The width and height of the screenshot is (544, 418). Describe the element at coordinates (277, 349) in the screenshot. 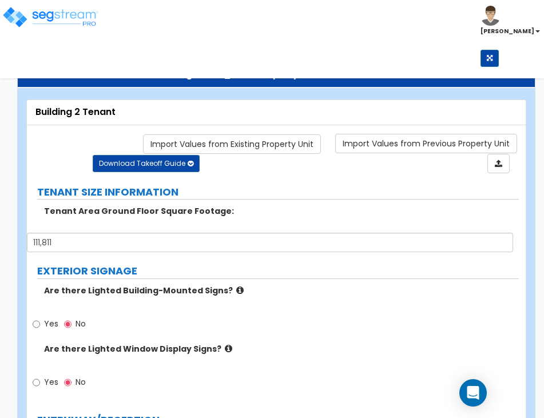

I see `label: Are there Lighted Window Display Signs?` at that location.